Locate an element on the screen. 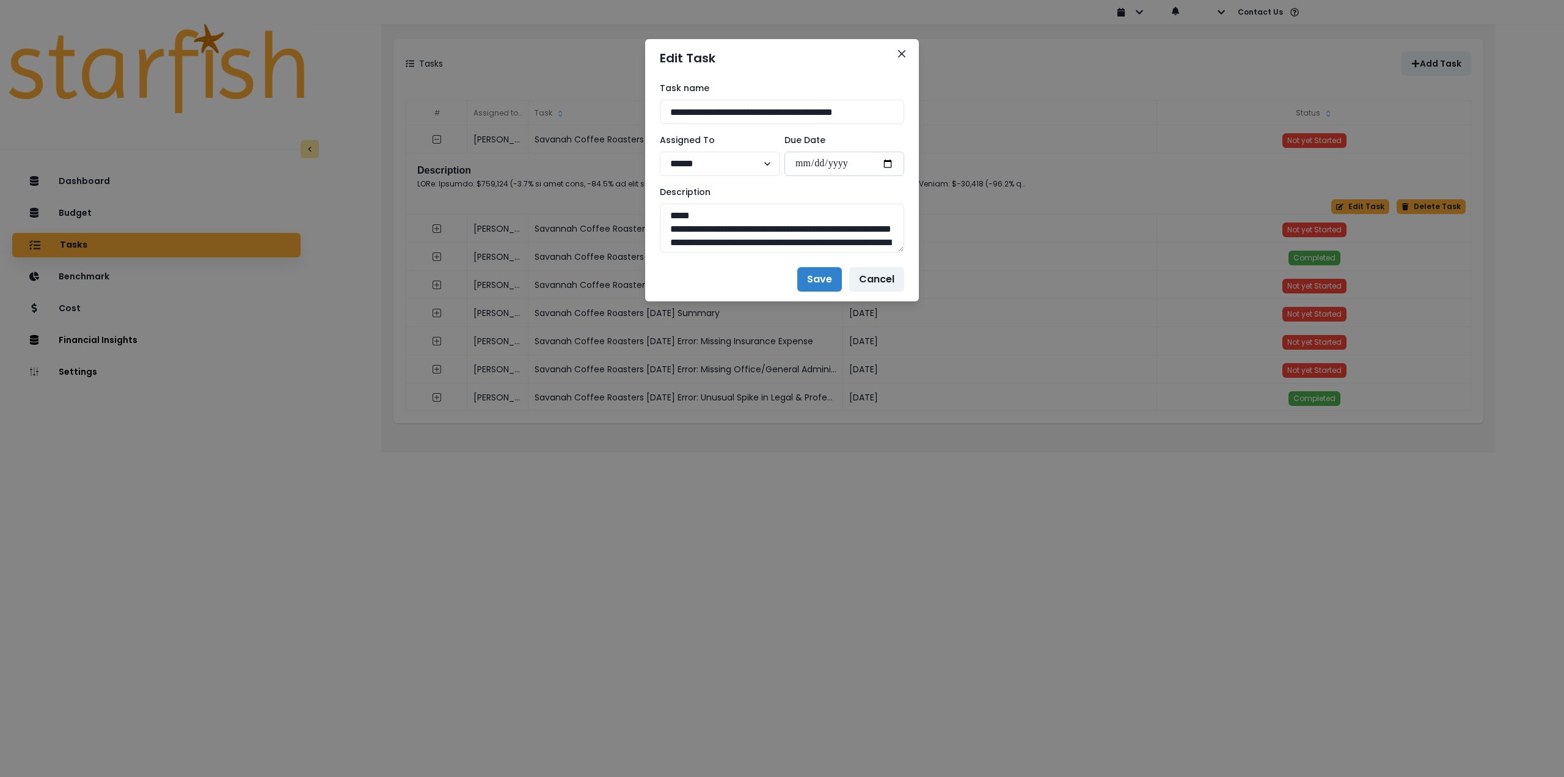 The image size is (1564, 777). button: Save is located at coordinates (819, 279).